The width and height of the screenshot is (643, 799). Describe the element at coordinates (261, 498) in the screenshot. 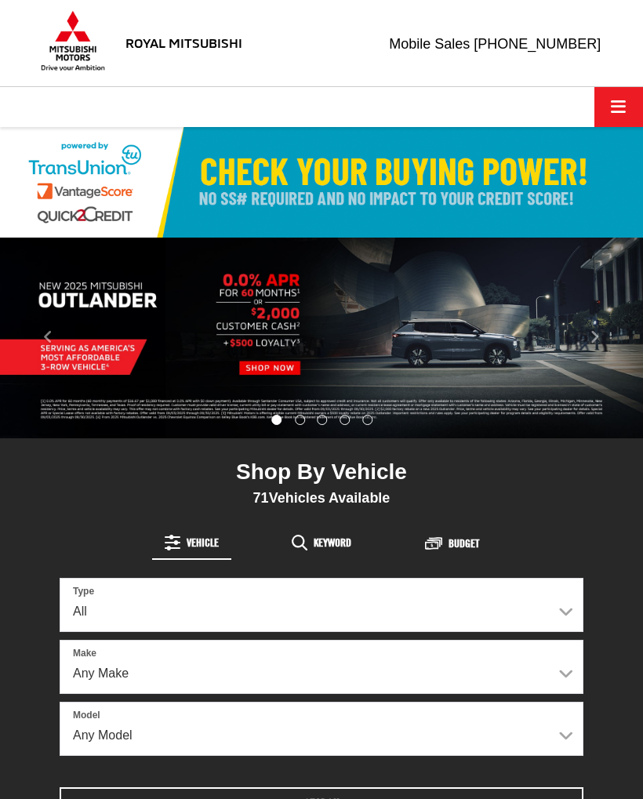

I see `span: 71` at that location.